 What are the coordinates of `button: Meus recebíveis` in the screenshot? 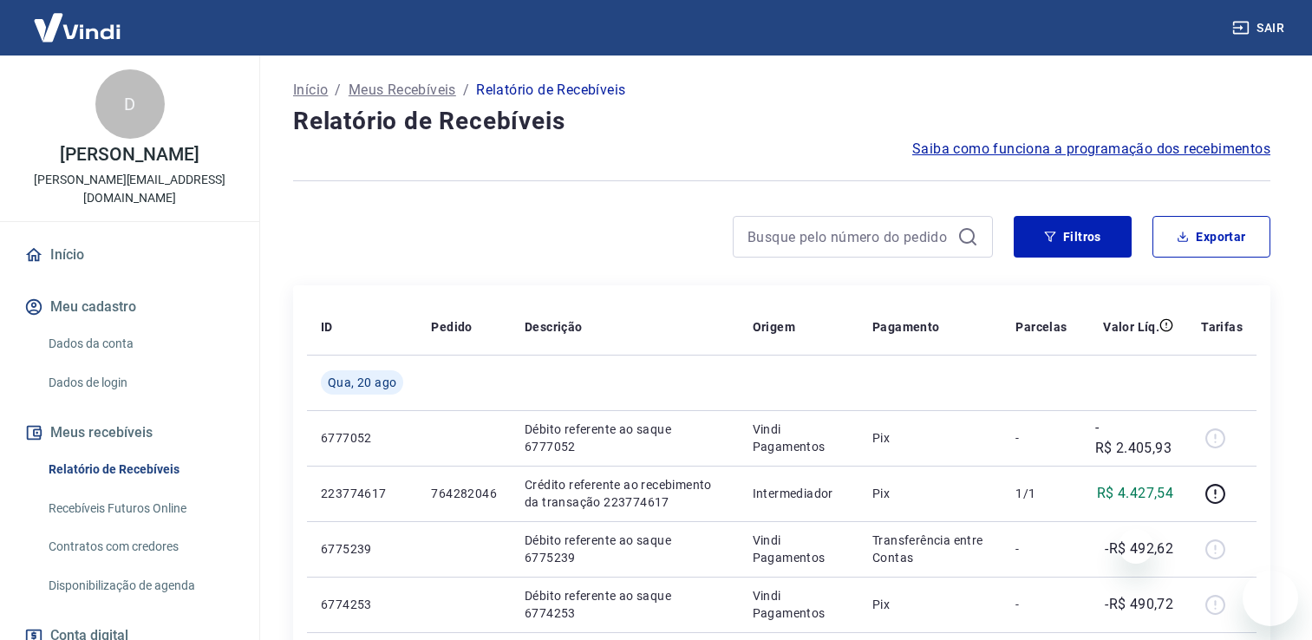 It's located at (129, 433).